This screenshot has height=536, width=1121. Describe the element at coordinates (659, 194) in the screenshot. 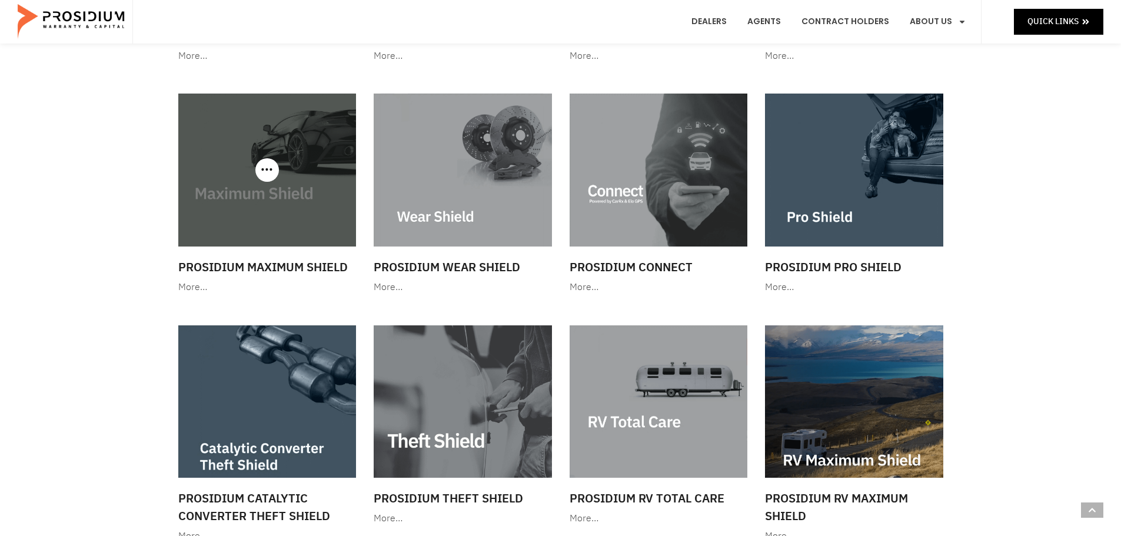

I see `a: Prosidium Connect More…` at that location.